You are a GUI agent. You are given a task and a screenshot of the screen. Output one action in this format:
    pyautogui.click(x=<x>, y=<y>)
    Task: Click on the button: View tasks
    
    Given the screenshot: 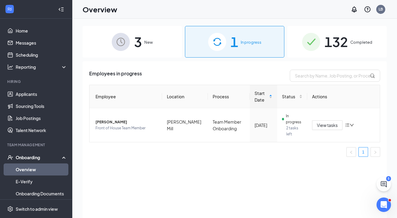 What is the action you would take?
    pyautogui.click(x=327, y=125)
    